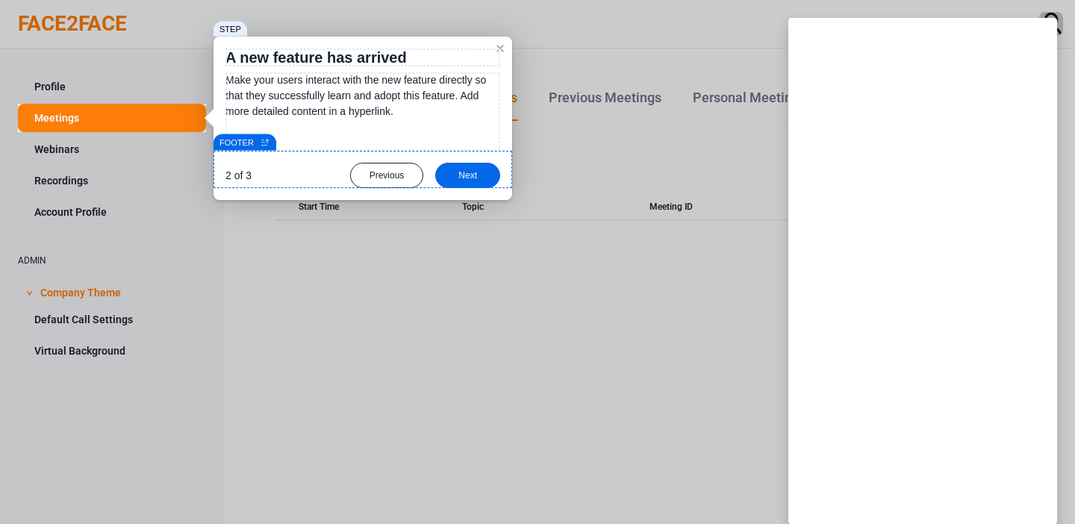 This screenshot has height=524, width=1075. I want to click on strong: A new feature has arrived, so click(316, 57).